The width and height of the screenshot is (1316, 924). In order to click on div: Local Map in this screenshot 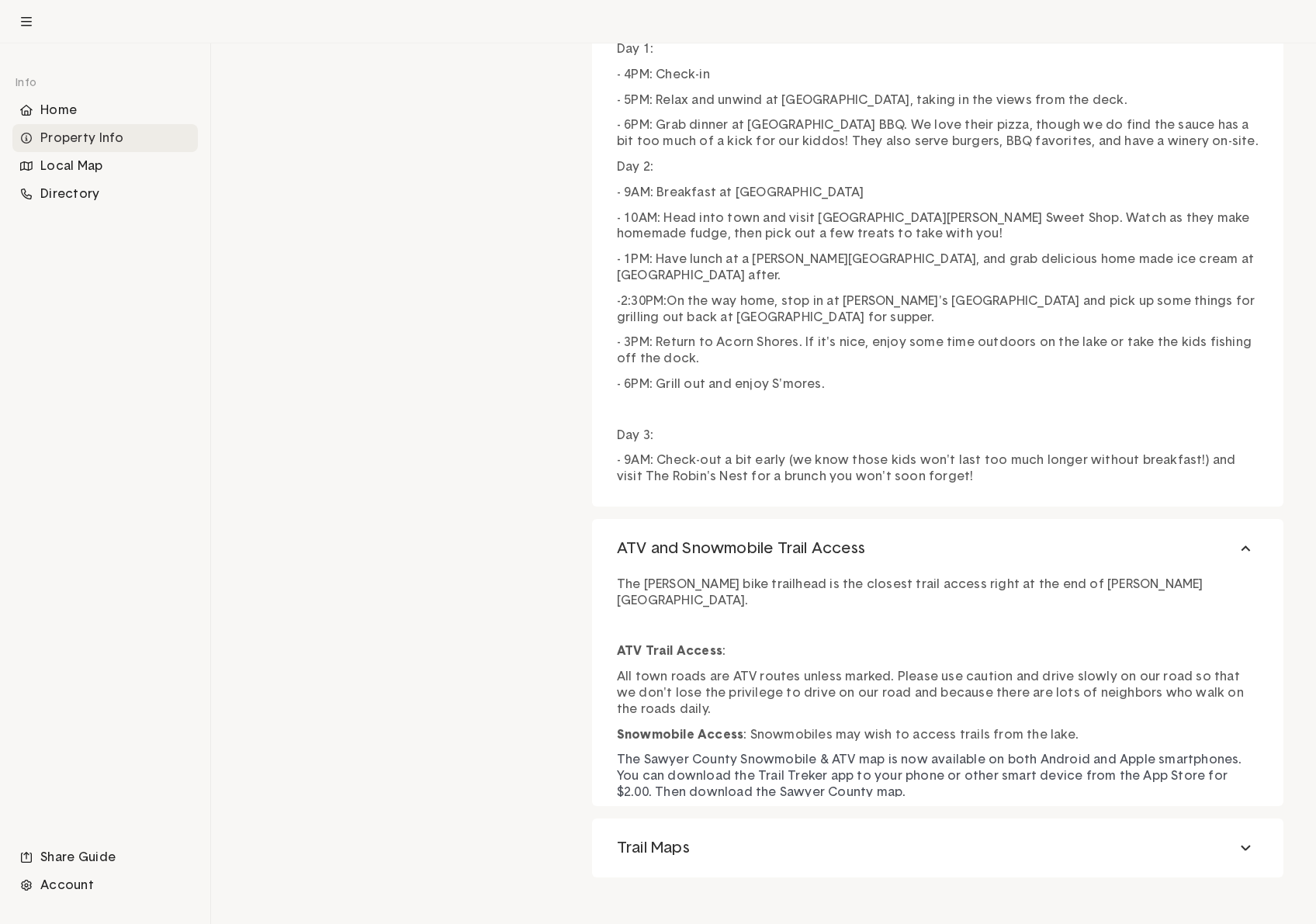, I will do `click(104, 166)`.